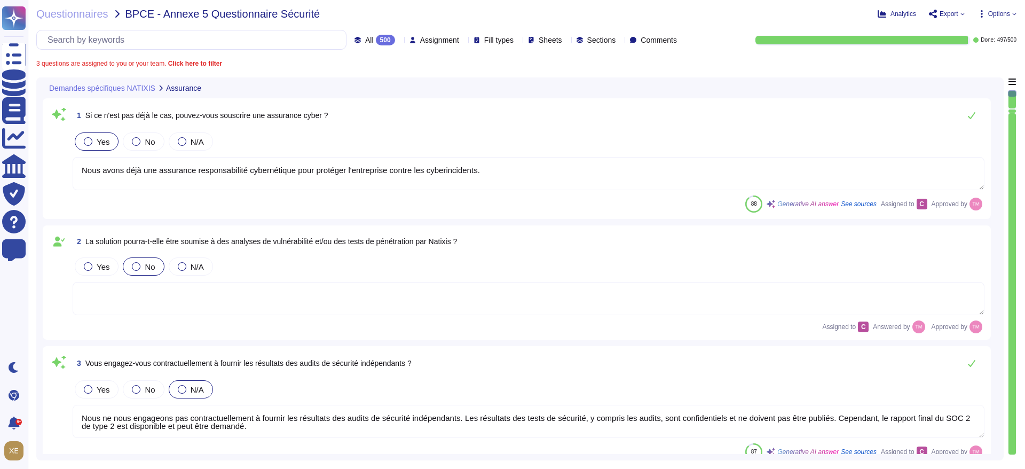 Image resolution: width=1025 pixels, height=469 pixels. I want to click on span: Demandes spécifiques NATIXIS, so click(102, 88).